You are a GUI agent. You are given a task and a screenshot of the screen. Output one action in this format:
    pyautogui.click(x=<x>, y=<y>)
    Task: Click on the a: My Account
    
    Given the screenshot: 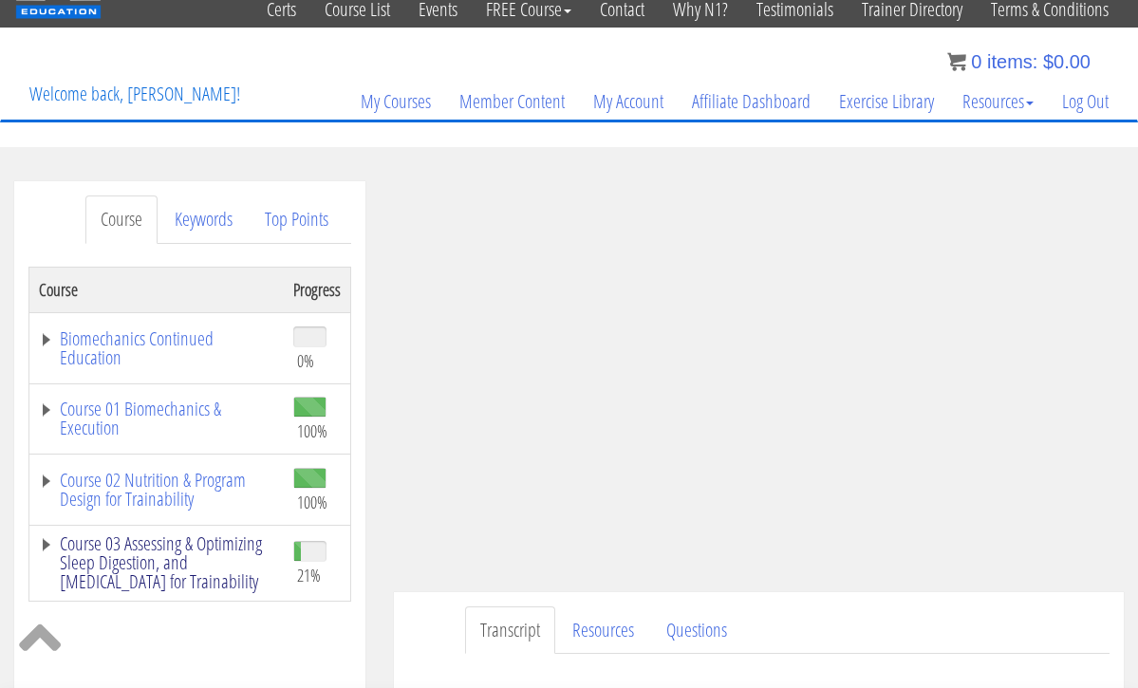 What is the action you would take?
    pyautogui.click(x=628, y=102)
    